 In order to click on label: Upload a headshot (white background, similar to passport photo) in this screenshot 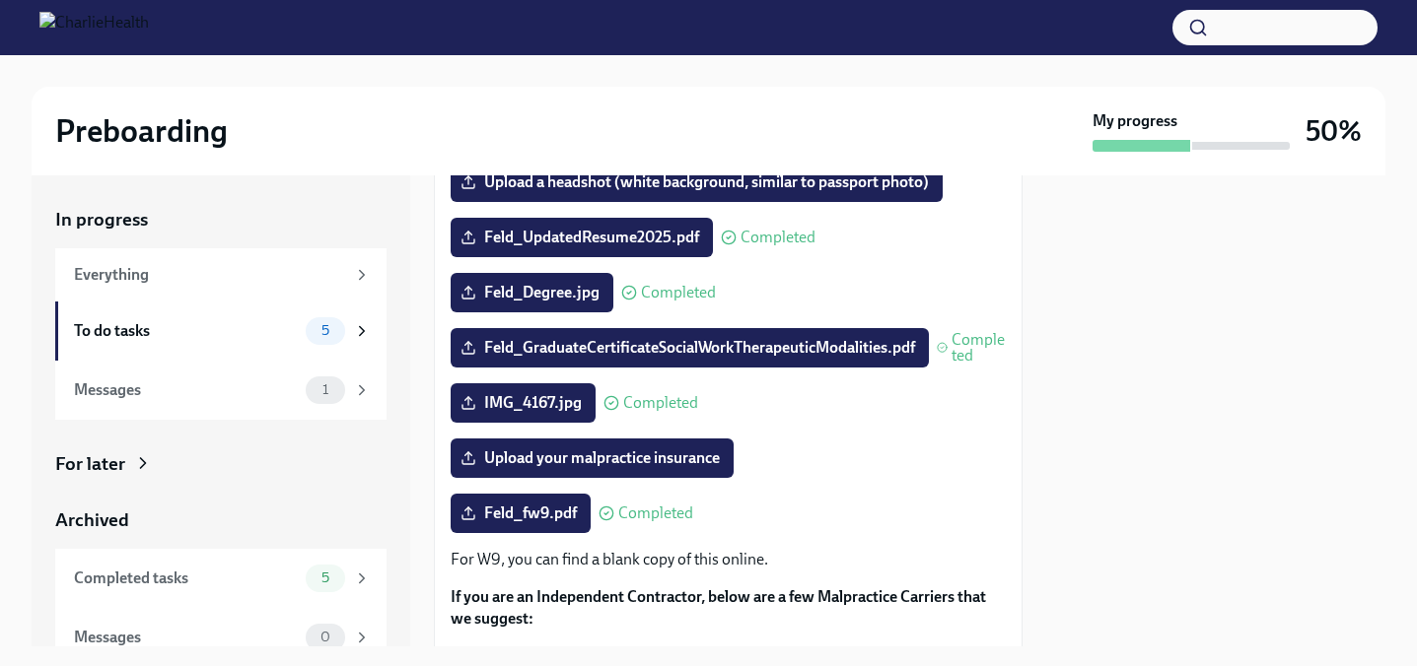, I will do `click(696, 182)`.